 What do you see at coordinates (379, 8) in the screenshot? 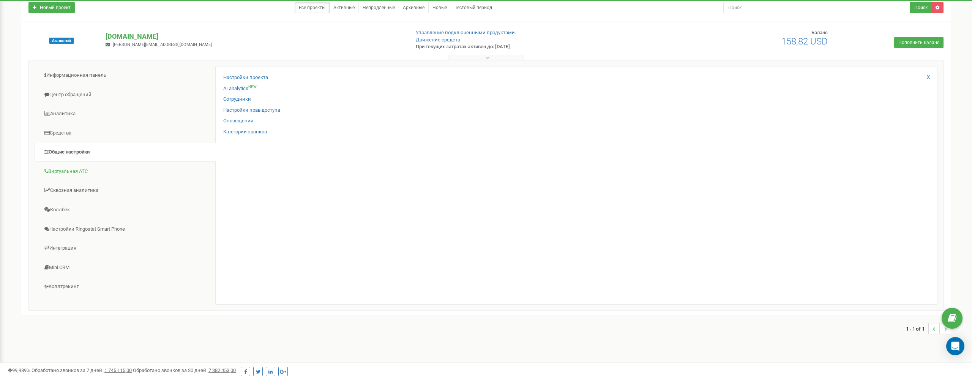
I see `a: Непродленные` at bounding box center [379, 8].